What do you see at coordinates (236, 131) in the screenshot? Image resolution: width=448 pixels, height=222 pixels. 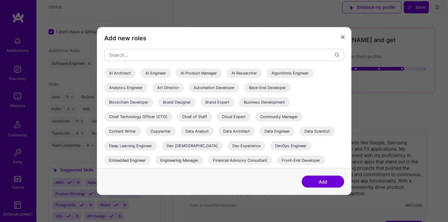 I see `div: Data Architect` at bounding box center [236, 131].